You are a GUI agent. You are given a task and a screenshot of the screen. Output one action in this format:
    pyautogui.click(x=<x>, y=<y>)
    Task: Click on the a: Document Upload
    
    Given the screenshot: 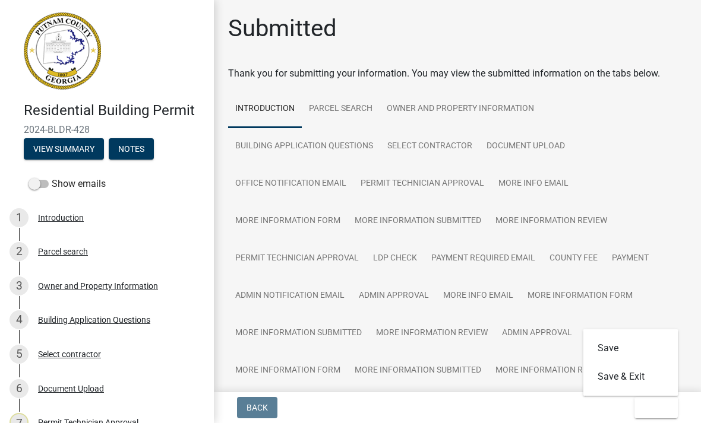 What is the action you would take?
    pyautogui.click(x=525, y=147)
    